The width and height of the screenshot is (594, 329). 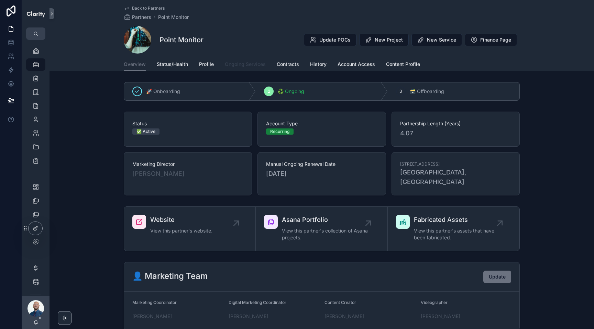 What do you see at coordinates (163, 91) in the screenshot?
I see `span: 🚀 Onboarding` at bounding box center [163, 91].